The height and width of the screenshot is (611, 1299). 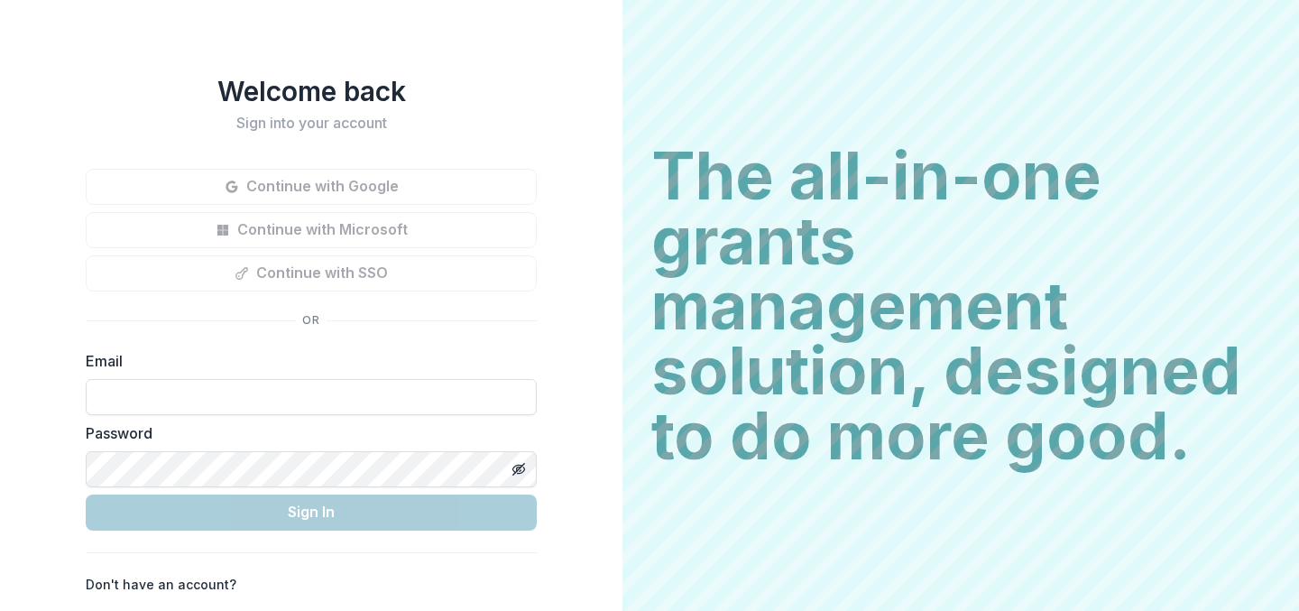 What do you see at coordinates (311, 123) in the screenshot?
I see `h2: Sign into your account` at bounding box center [311, 123].